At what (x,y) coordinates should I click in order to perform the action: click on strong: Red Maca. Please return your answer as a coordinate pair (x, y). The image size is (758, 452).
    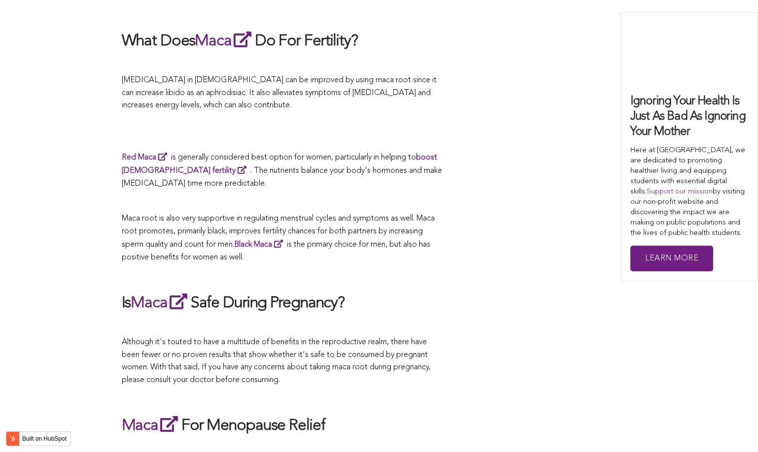
    Looking at the image, I should click on (139, 158).